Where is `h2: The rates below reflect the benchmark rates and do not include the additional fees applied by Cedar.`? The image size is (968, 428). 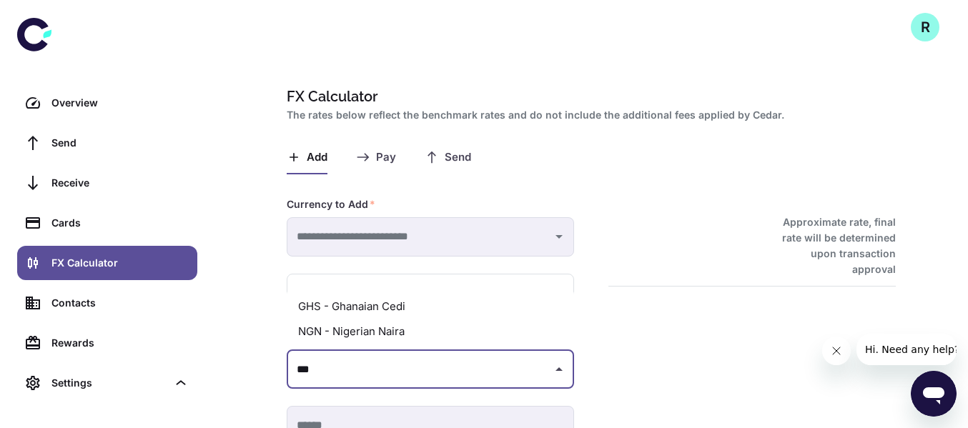
h2: The rates below reflect the benchmark rates and do not include the additional fees applied by Cedar. is located at coordinates (588, 115).